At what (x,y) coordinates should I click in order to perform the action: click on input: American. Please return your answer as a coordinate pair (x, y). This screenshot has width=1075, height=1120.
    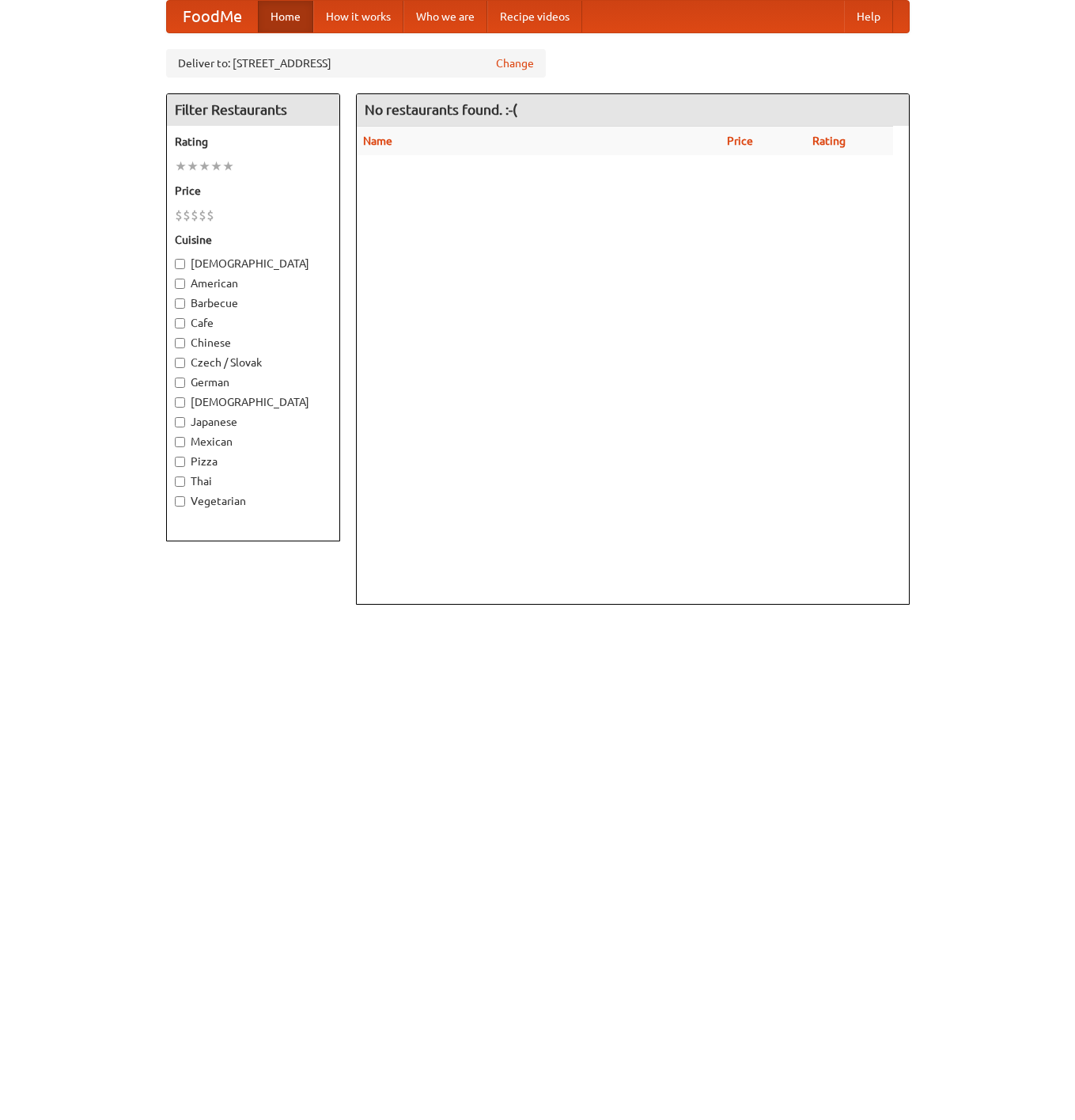
    Looking at the image, I should click on (179, 283).